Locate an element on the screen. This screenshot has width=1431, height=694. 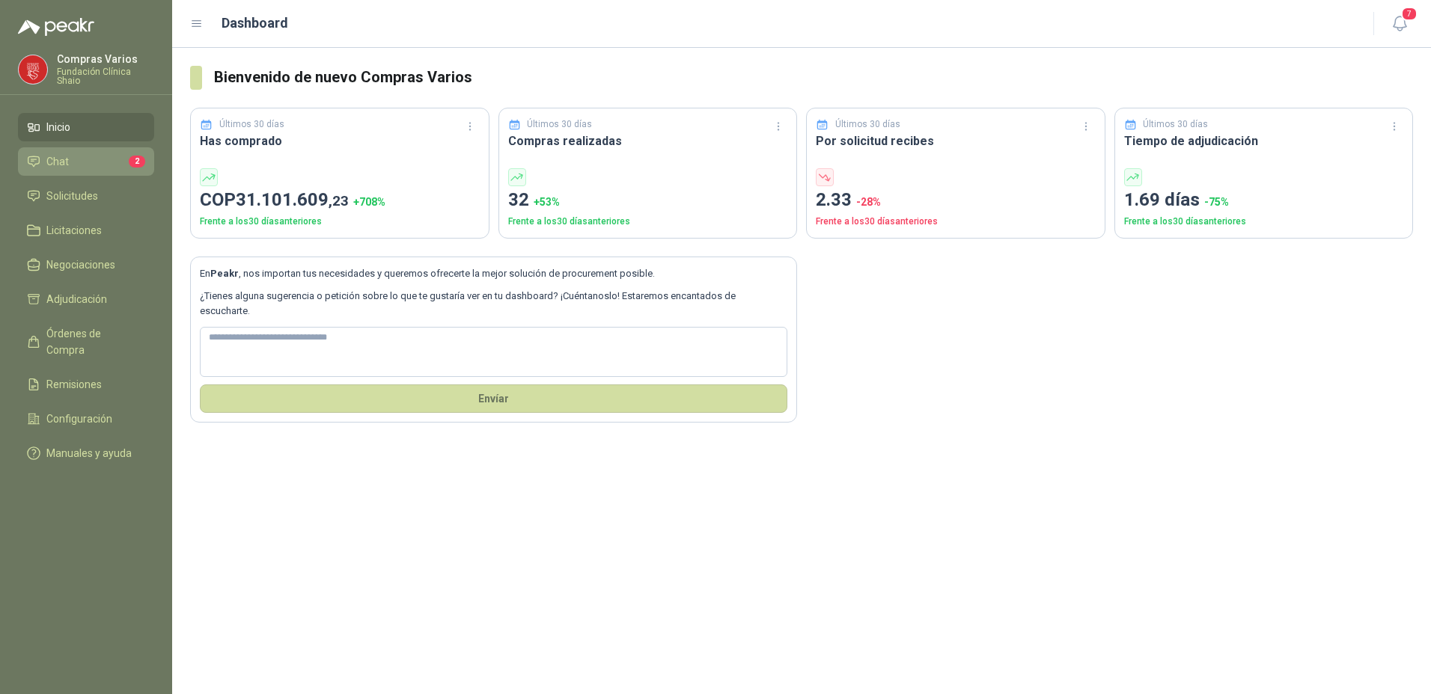
h3: Has comprado is located at coordinates (340, 141).